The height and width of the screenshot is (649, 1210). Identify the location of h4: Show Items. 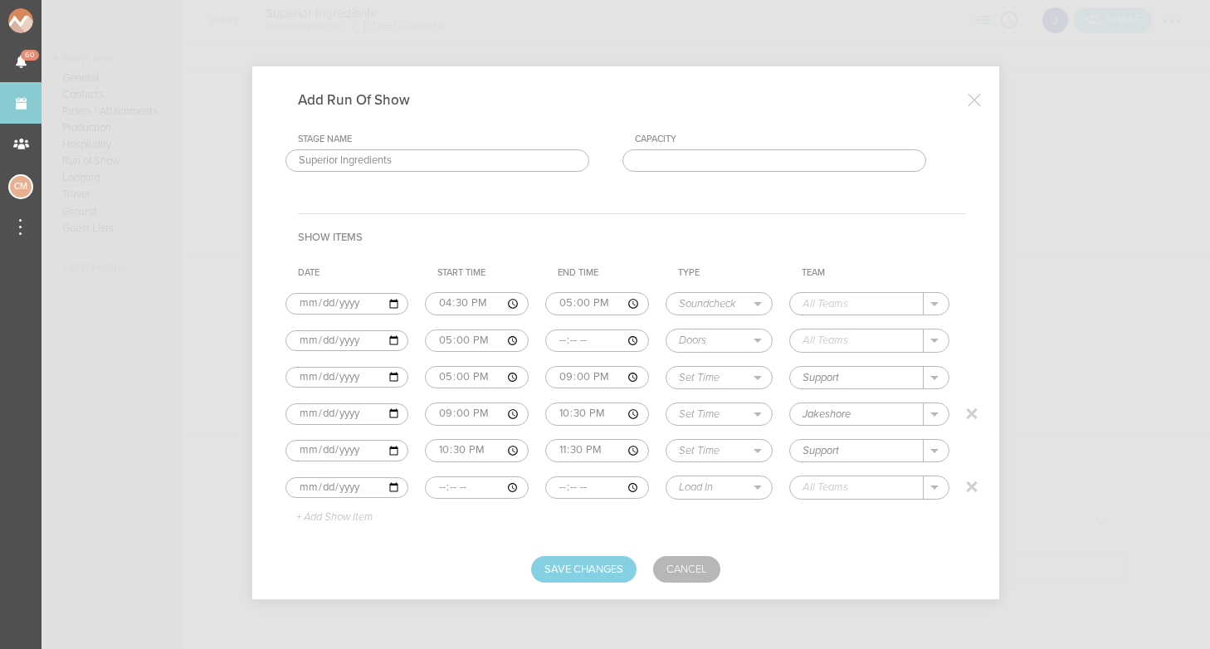
(632, 237).